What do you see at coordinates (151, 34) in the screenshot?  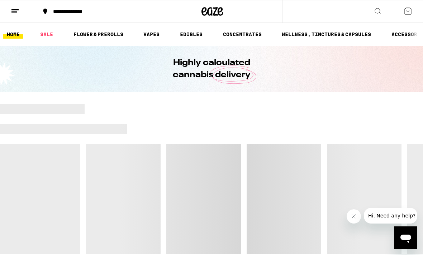 I see `a: VAPES` at bounding box center [151, 34].